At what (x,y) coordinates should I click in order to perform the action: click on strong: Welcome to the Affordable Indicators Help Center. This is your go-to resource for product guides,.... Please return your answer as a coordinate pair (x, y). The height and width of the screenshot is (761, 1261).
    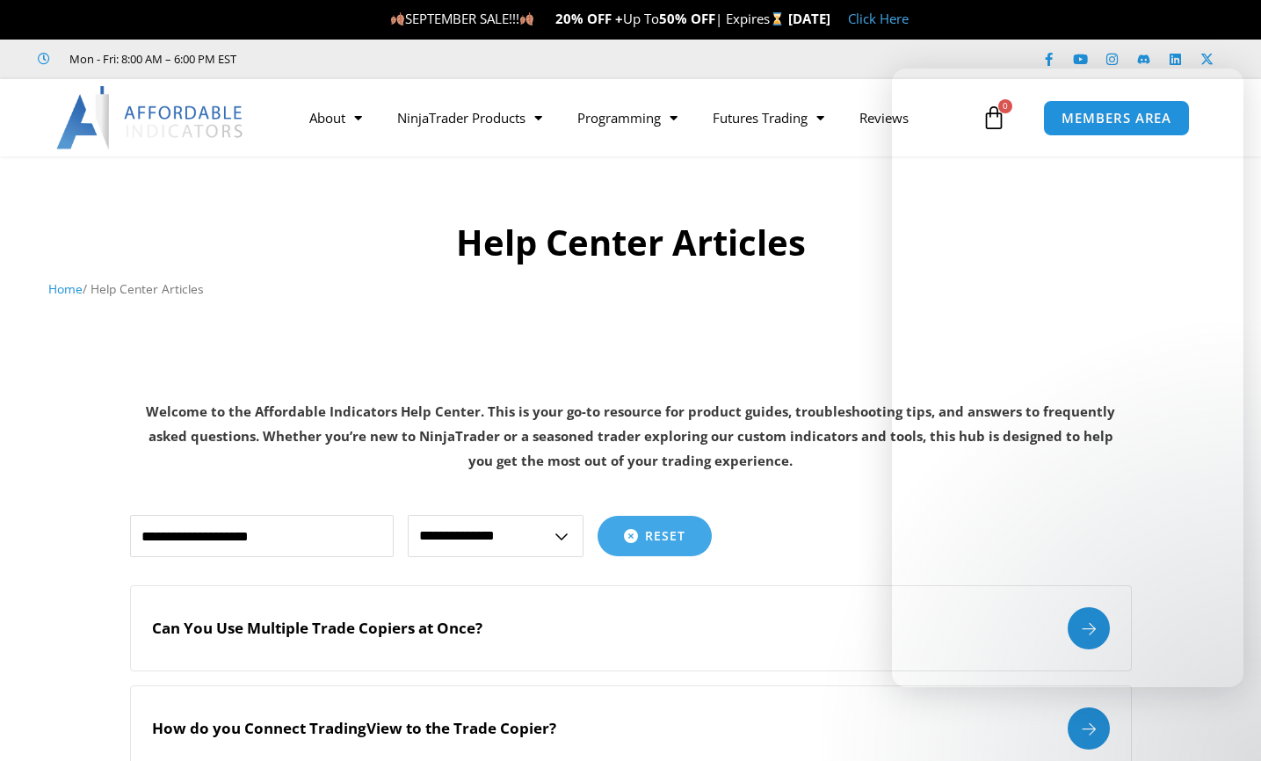
    Looking at the image, I should click on (630, 436).